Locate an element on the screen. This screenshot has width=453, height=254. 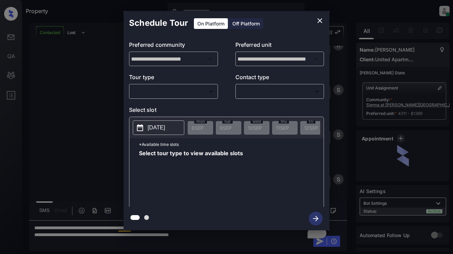
button: close is located at coordinates (320, 21).